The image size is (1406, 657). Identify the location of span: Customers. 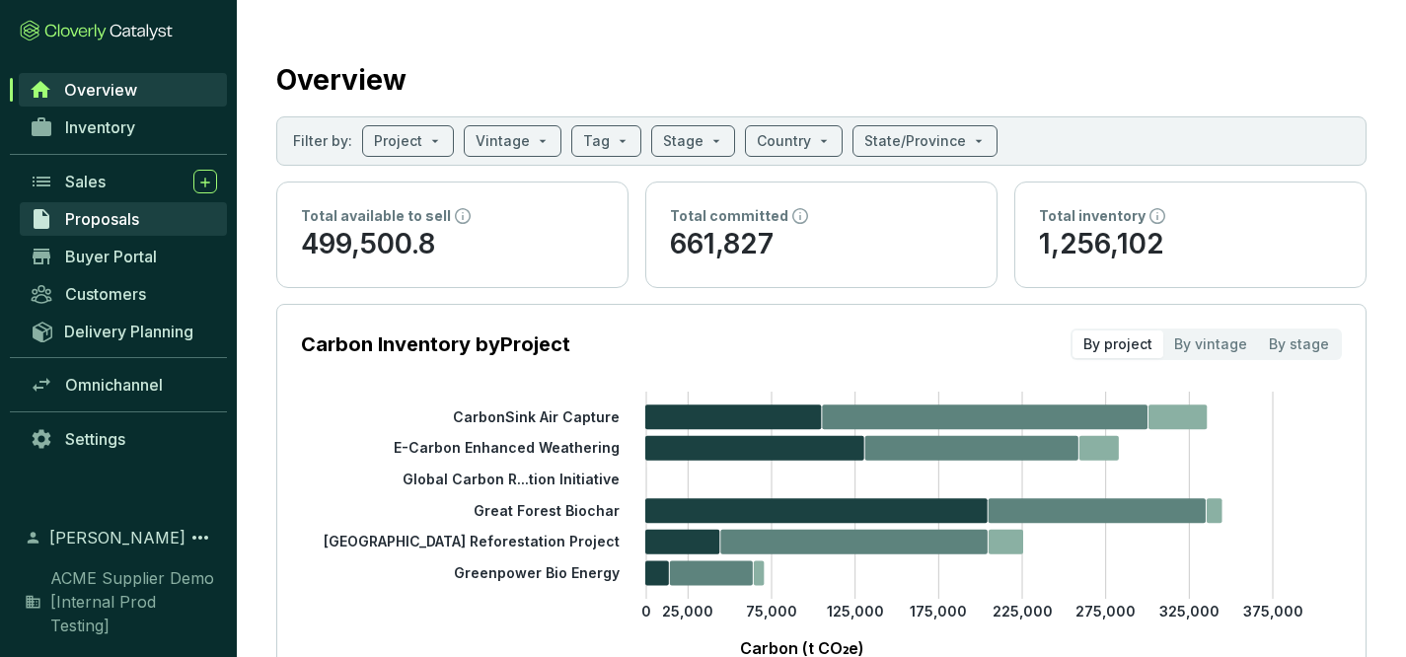
(106, 294).